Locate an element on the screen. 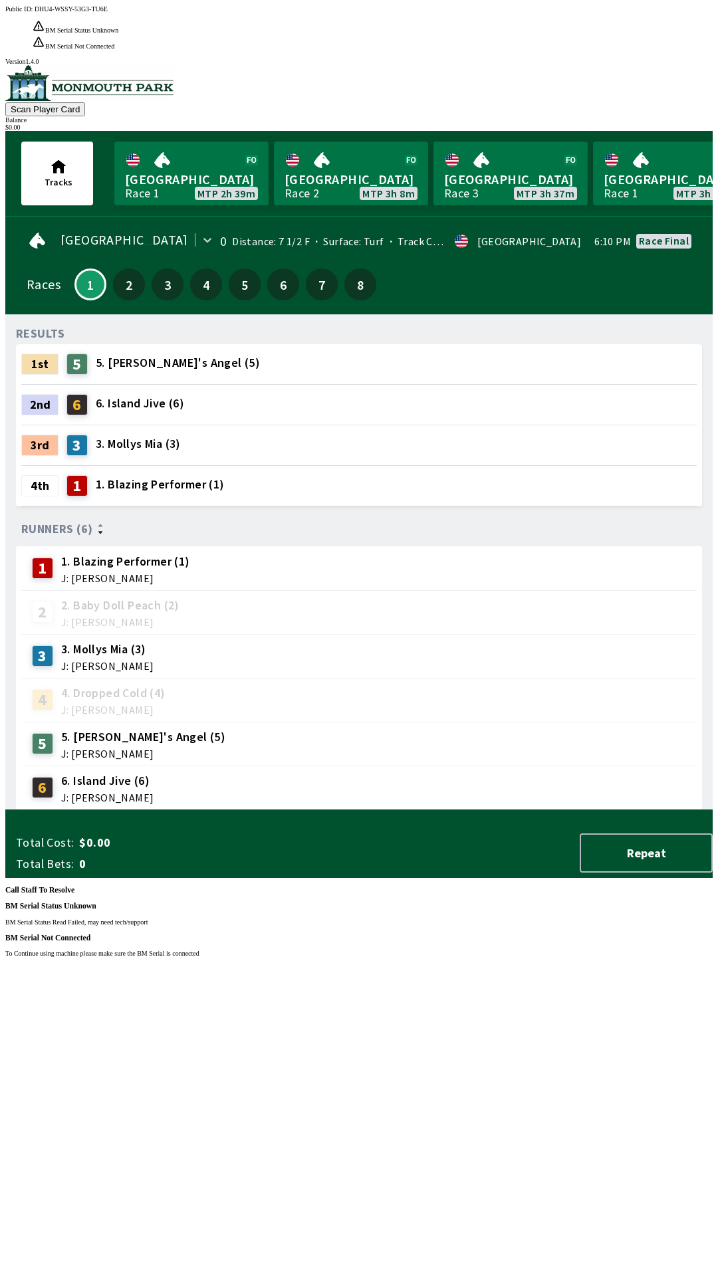 Image resolution: width=718 pixels, height=1276 pixels. span: Total Bets: is located at coordinates (45, 864).